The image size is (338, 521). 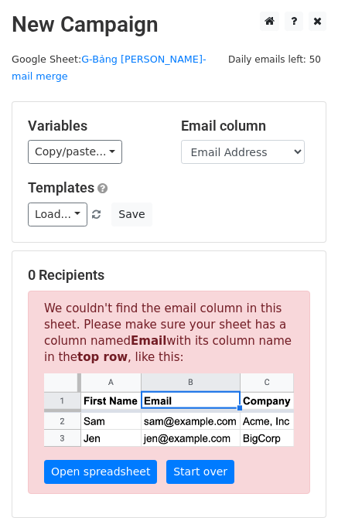 What do you see at coordinates (100, 471) in the screenshot?
I see `a: Open spreadsheet` at bounding box center [100, 471].